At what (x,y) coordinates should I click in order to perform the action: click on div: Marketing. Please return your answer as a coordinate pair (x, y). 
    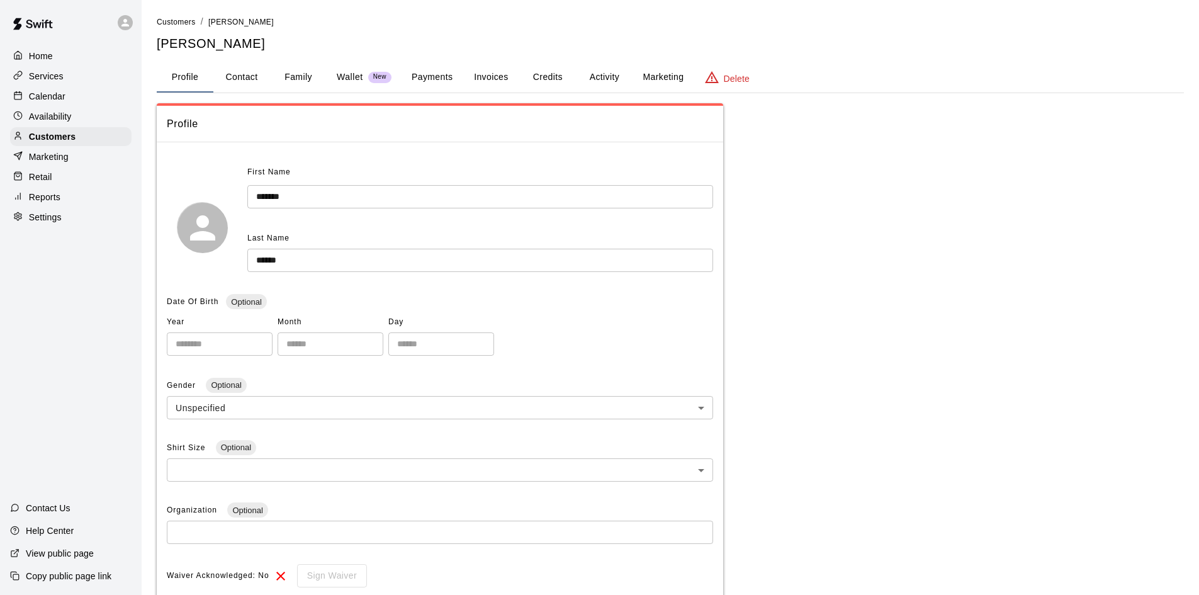
    Looking at the image, I should click on (70, 157).